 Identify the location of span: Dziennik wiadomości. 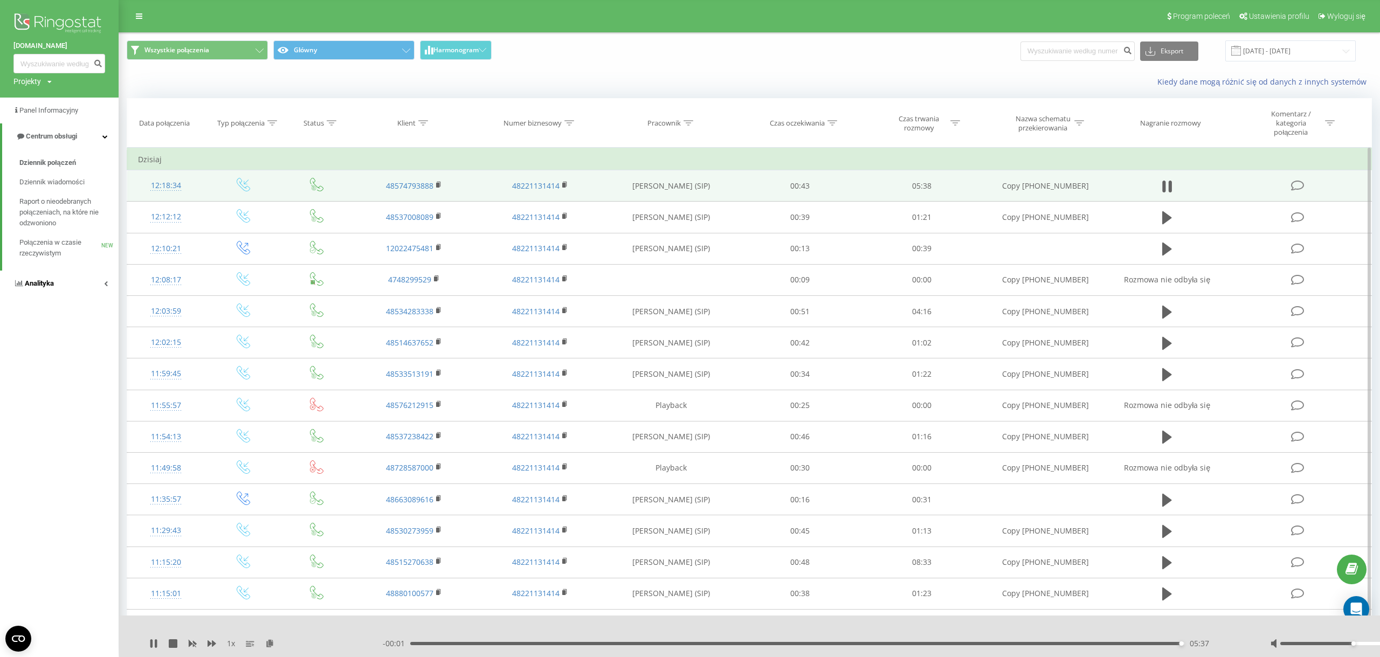
(52, 182).